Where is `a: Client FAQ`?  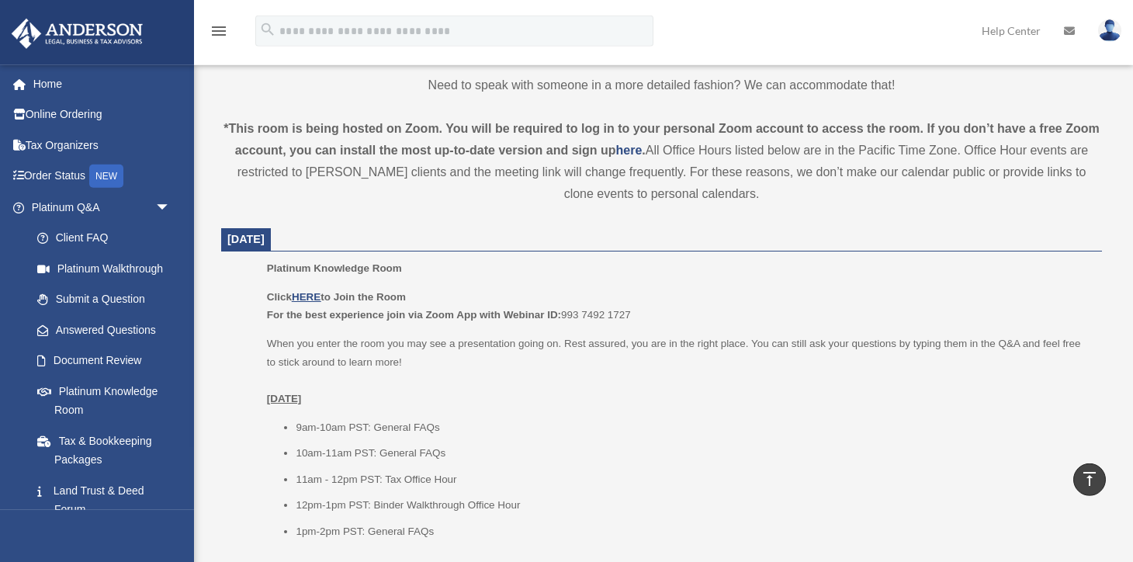
a: Client FAQ is located at coordinates (108, 238).